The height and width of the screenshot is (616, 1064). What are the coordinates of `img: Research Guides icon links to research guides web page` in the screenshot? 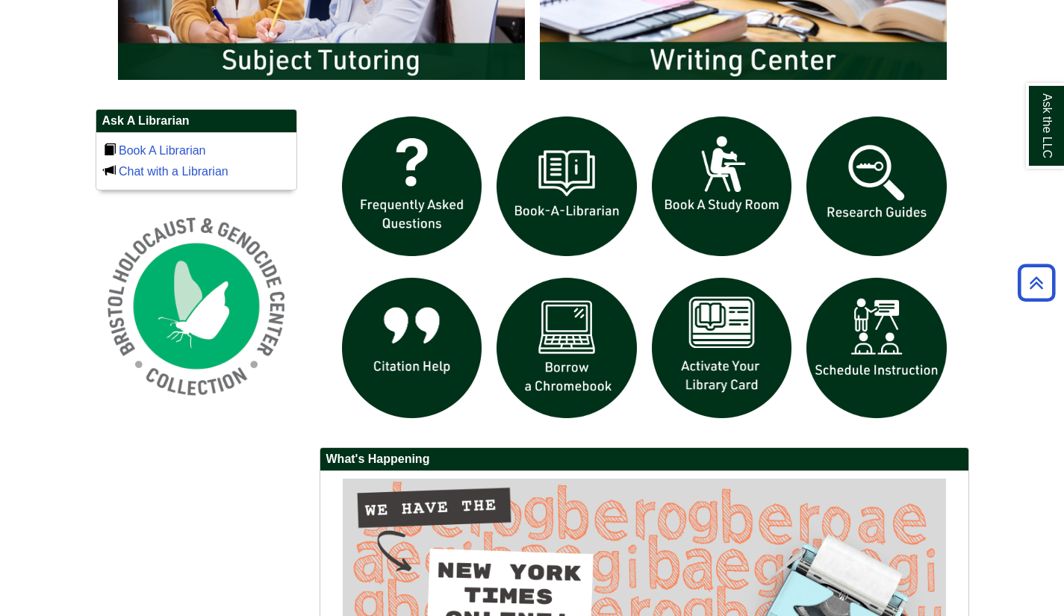 It's located at (877, 187).